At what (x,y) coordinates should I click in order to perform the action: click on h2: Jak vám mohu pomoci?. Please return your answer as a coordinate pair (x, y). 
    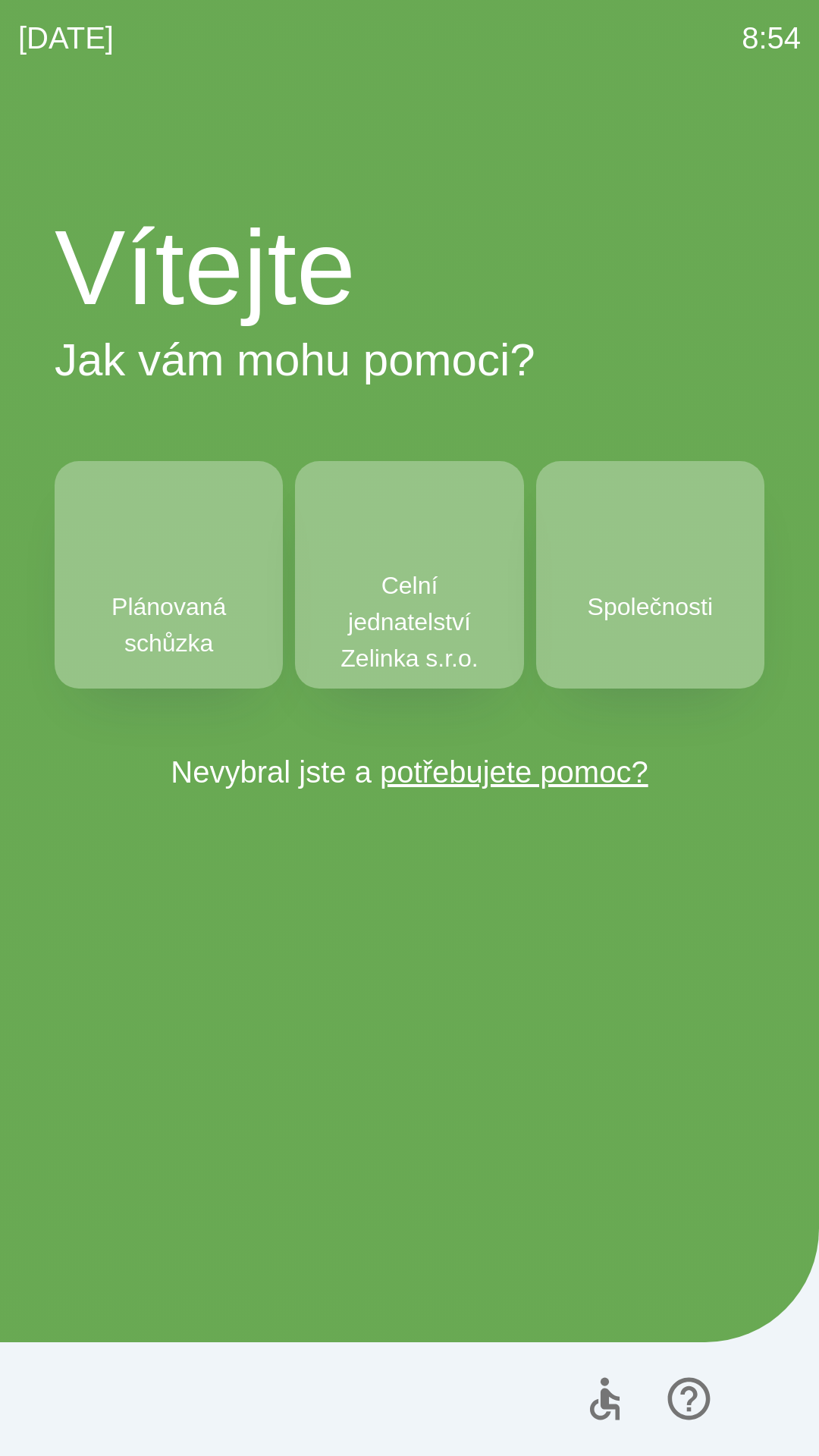
    Looking at the image, I should click on (410, 360).